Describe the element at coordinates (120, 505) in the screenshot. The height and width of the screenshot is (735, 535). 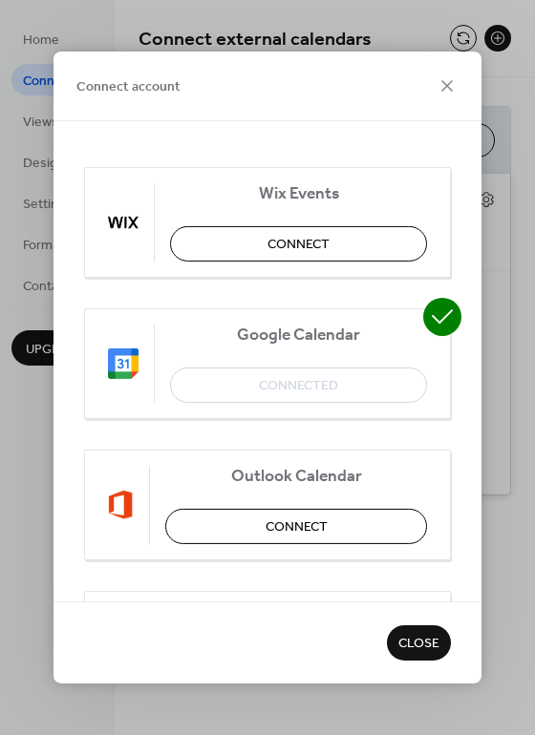
I see `img: outlook` at that location.